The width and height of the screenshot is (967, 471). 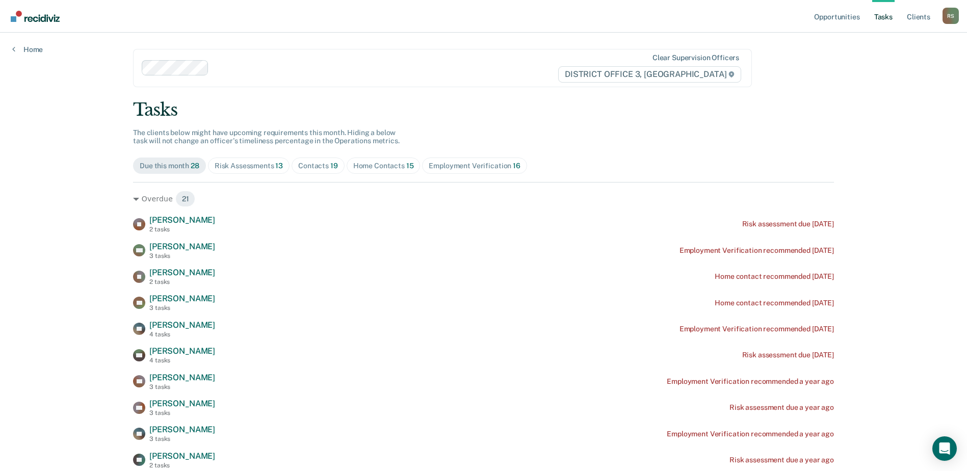 I want to click on button: Profile dropdown button, so click(x=950, y=16).